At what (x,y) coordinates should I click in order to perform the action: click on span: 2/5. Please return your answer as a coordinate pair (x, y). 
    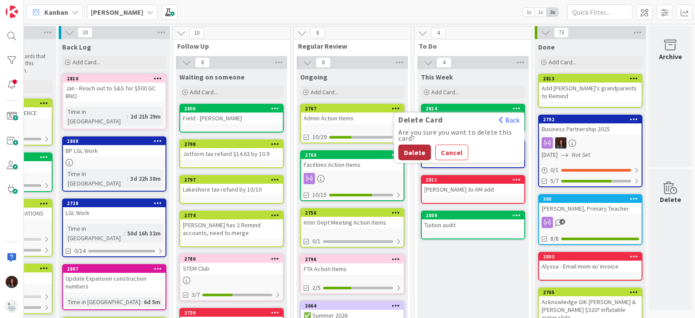
    Looking at the image, I should click on (316, 288).